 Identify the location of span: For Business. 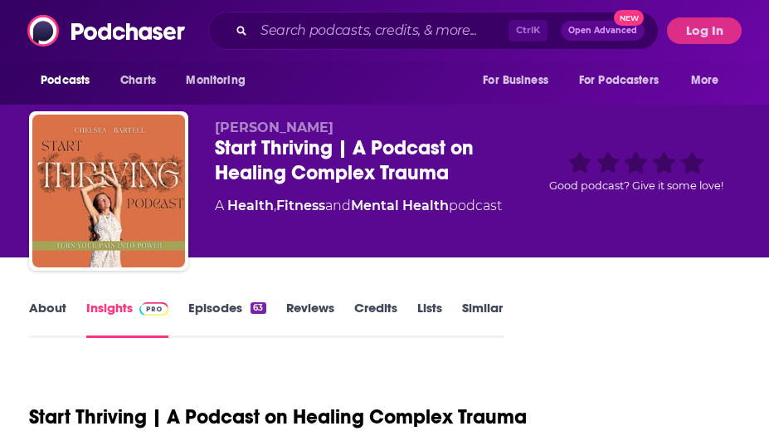
(515, 81).